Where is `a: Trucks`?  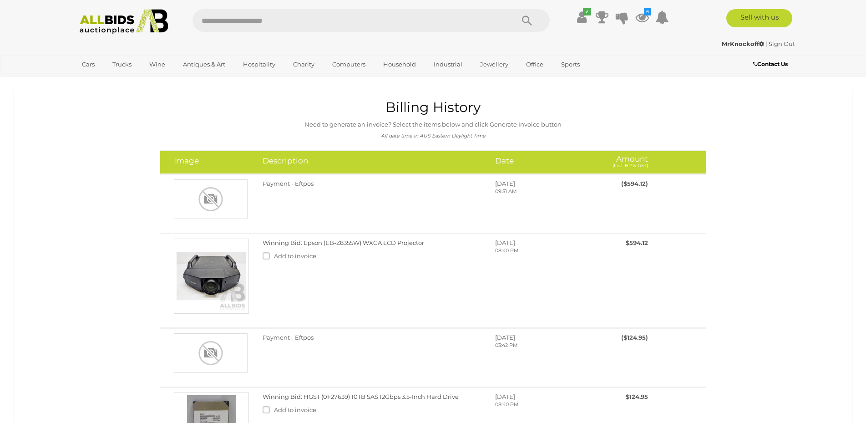 a: Trucks is located at coordinates (122, 64).